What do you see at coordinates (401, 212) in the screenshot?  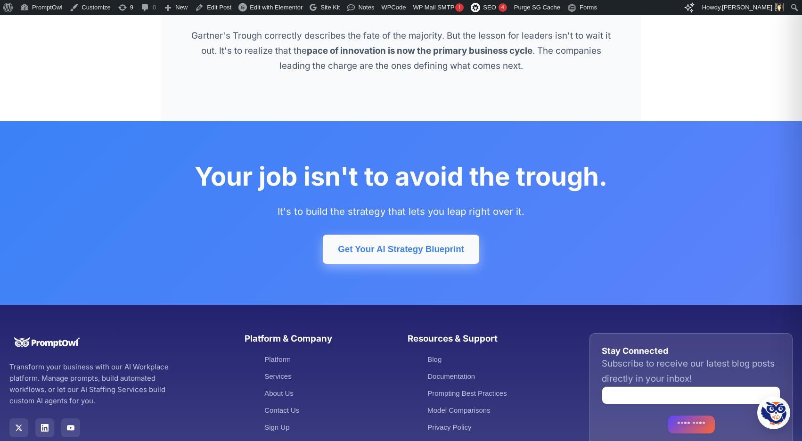 I see `p: It's to build the strategy that lets you leap right over it.` at bounding box center [401, 212].